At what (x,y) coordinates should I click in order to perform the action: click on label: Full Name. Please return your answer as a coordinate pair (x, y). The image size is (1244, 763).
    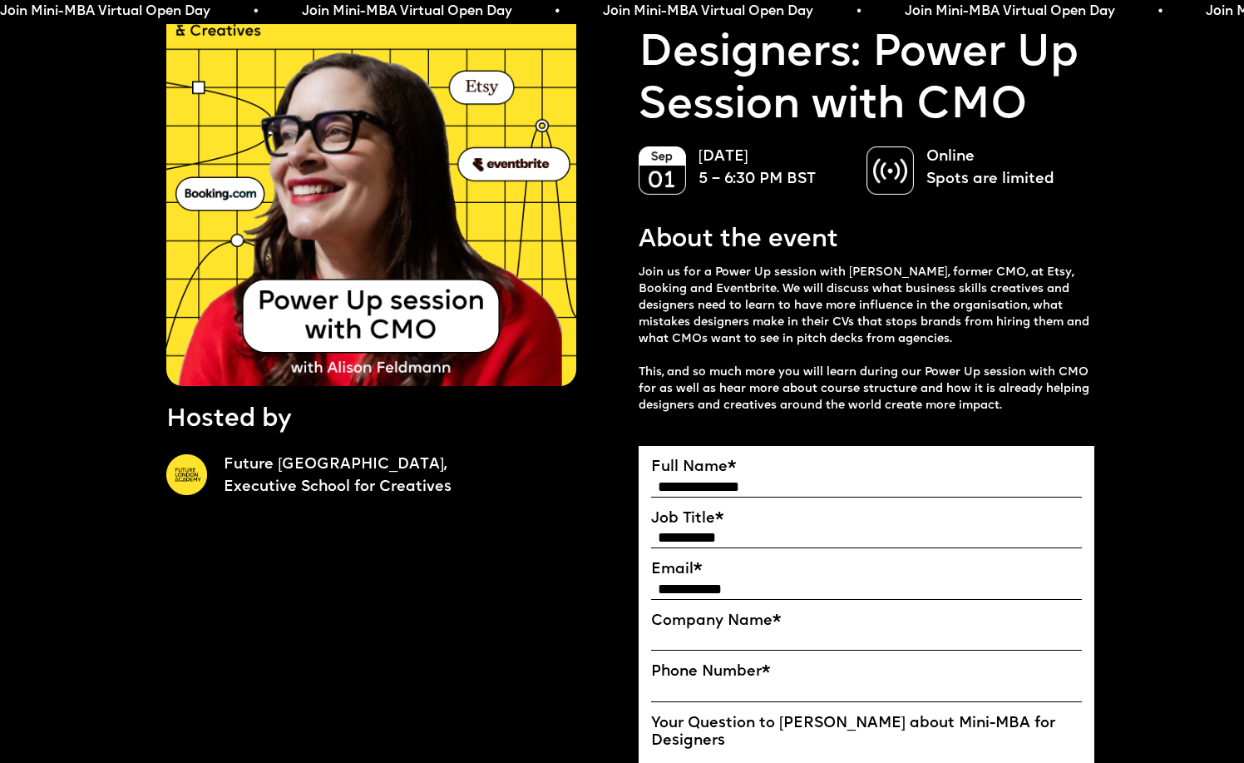
    Looking at the image, I should click on (867, 467).